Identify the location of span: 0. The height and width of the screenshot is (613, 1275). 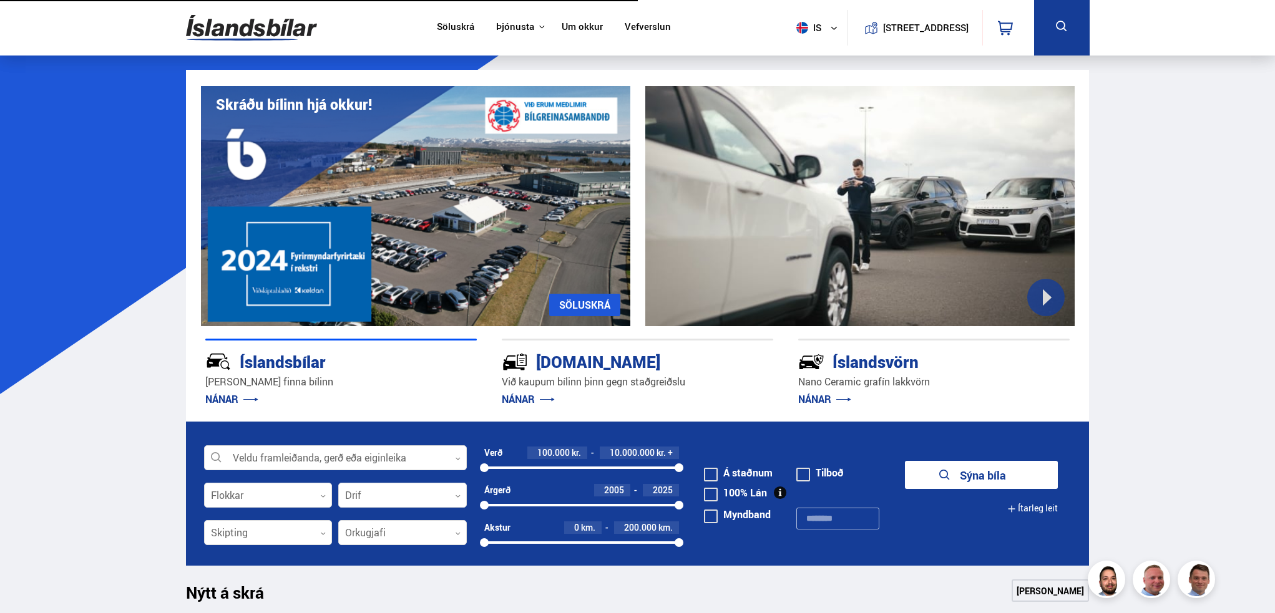
(577, 527).